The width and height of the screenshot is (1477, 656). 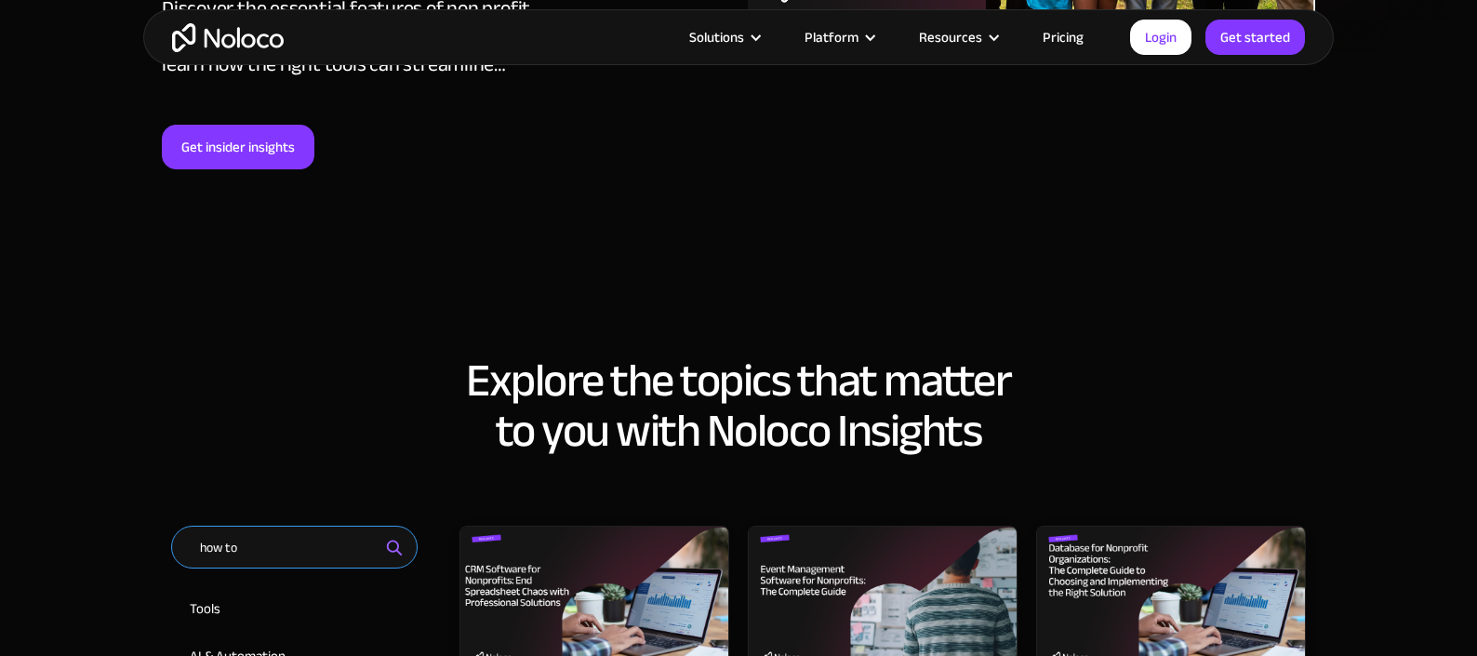 I want to click on a: Pricing, so click(x=1063, y=37).